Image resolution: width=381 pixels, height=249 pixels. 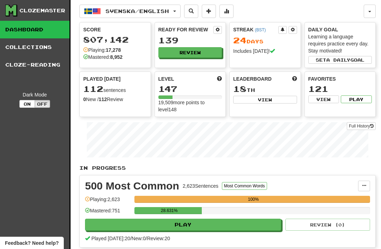 What do you see at coordinates (115, 100) in the screenshot?
I see `div: New / Review` at bounding box center [115, 100].